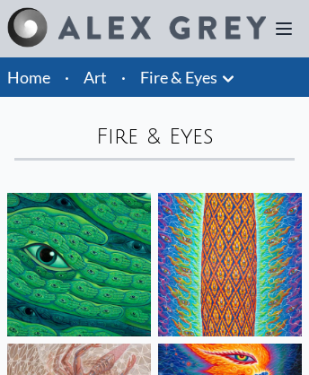 Image resolution: width=309 pixels, height=375 pixels. Describe the element at coordinates (95, 77) in the screenshot. I see `a: Art` at that location.